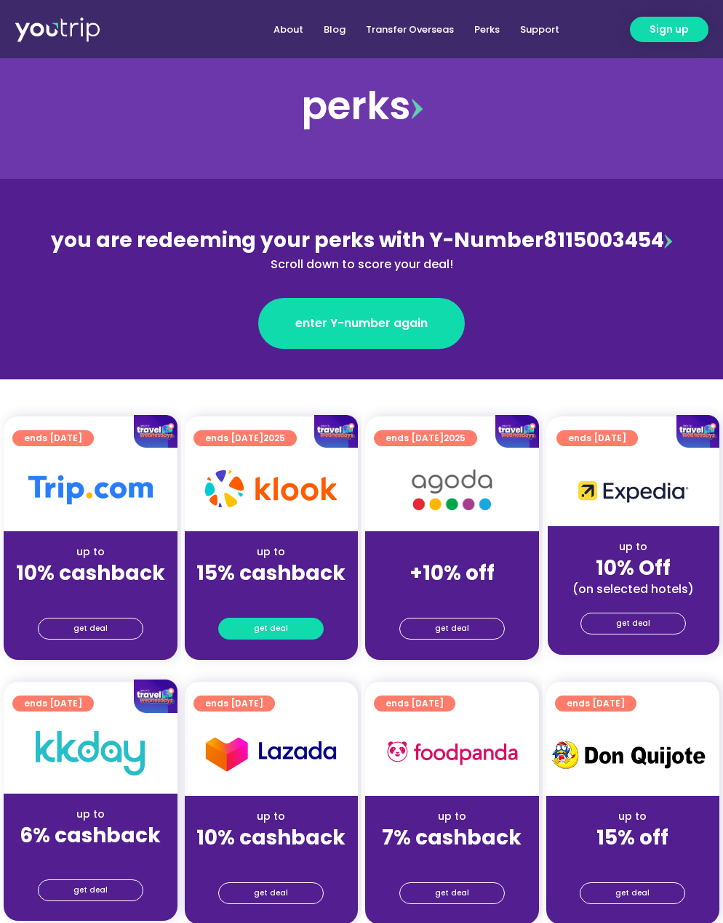 Image resolution: width=723 pixels, height=923 pixels. Describe the element at coordinates (361, 324) in the screenshot. I see `a: enter Y-number again` at that location.